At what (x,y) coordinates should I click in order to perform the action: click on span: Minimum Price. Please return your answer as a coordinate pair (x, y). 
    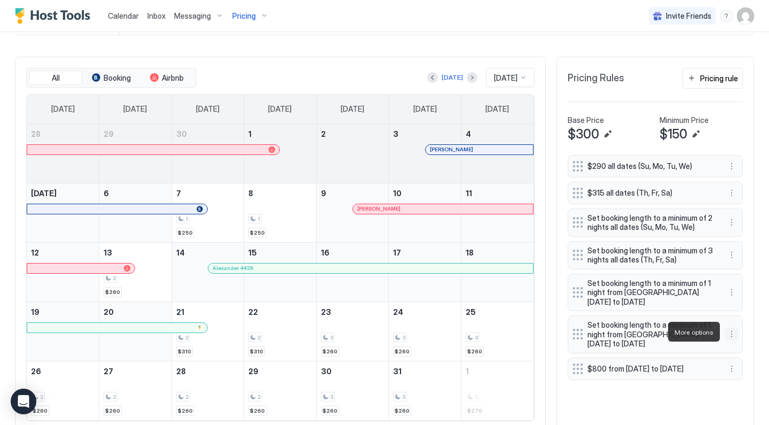
    Looking at the image, I should click on (684, 120).